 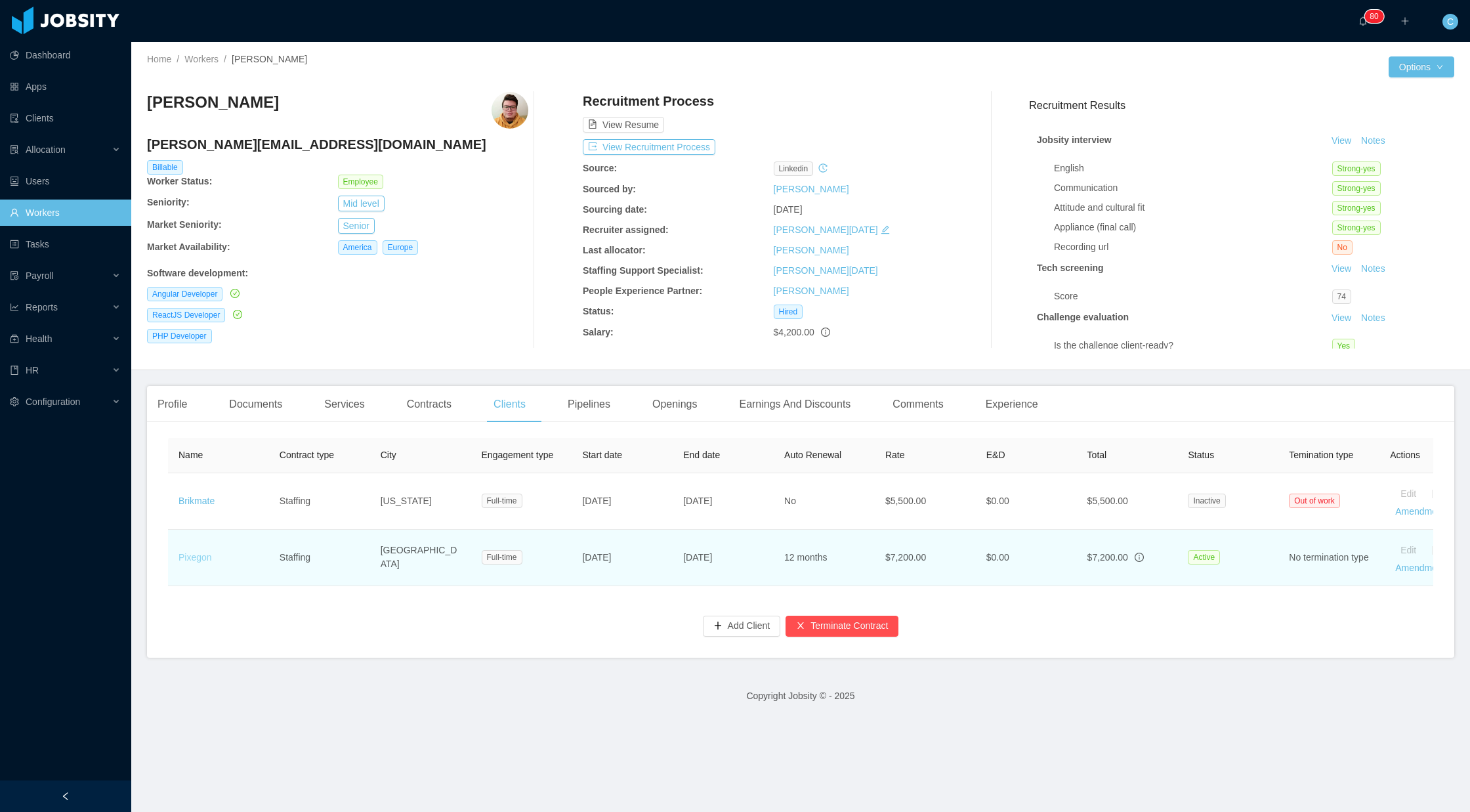 What do you see at coordinates (626, 230) in the screenshot?
I see `b: Recruiter assigned:` at bounding box center [626, 230].